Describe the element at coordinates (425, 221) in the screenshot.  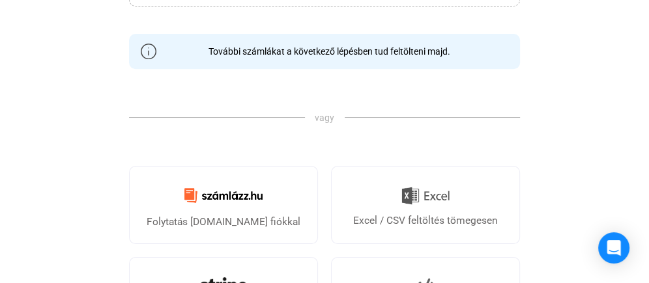
I see `div: Excel / CSV feltöltés tömegesen` at that location.